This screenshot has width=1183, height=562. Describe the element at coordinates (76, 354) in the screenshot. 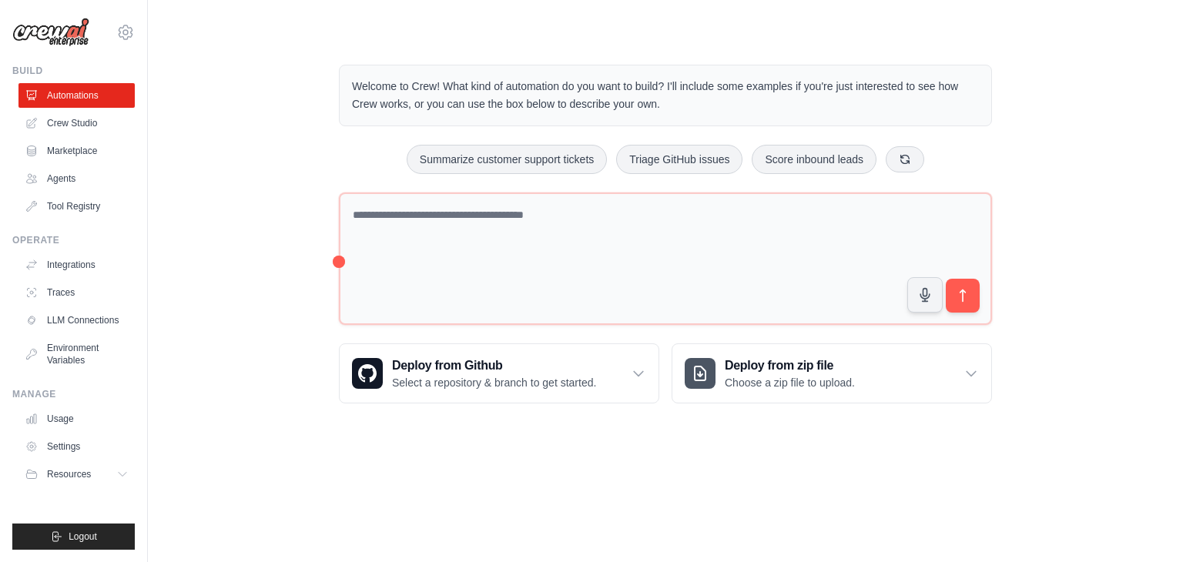

I see `a: Environment Variables` at that location.